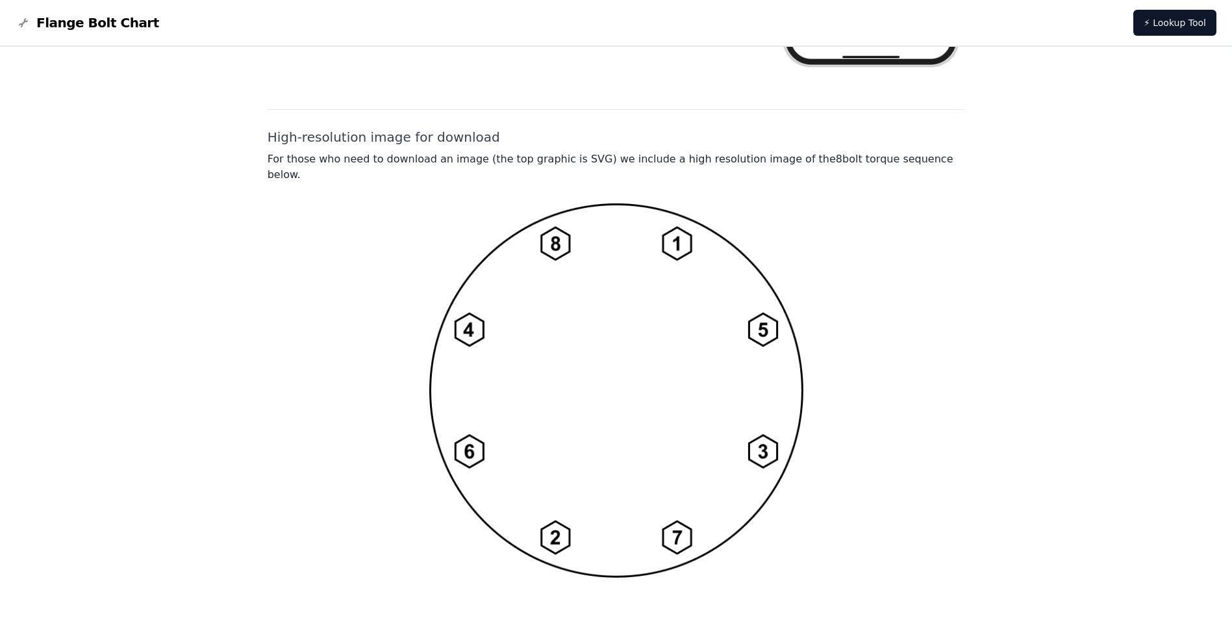 The height and width of the screenshot is (620, 1232). Describe the element at coordinates (87, 23) in the screenshot. I see `a: Flange Bolt Chart LogoFlange Bolt Chart` at that location.